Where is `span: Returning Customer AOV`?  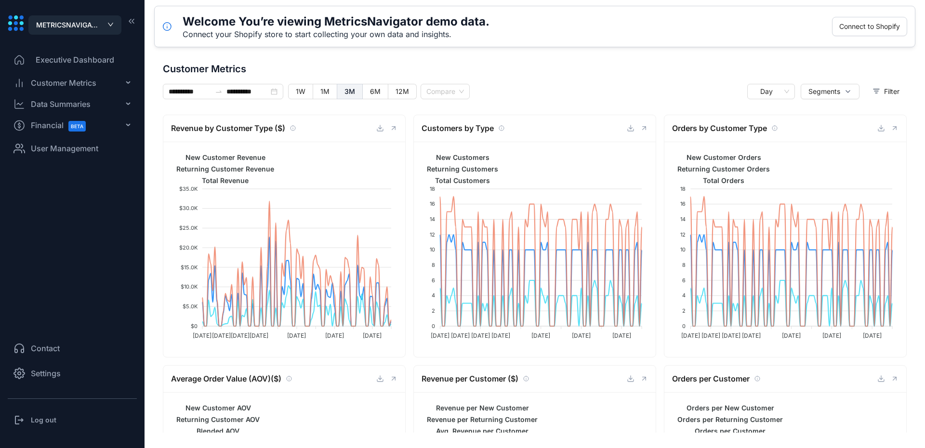 span: Returning Customer AOV is located at coordinates (214, 419).